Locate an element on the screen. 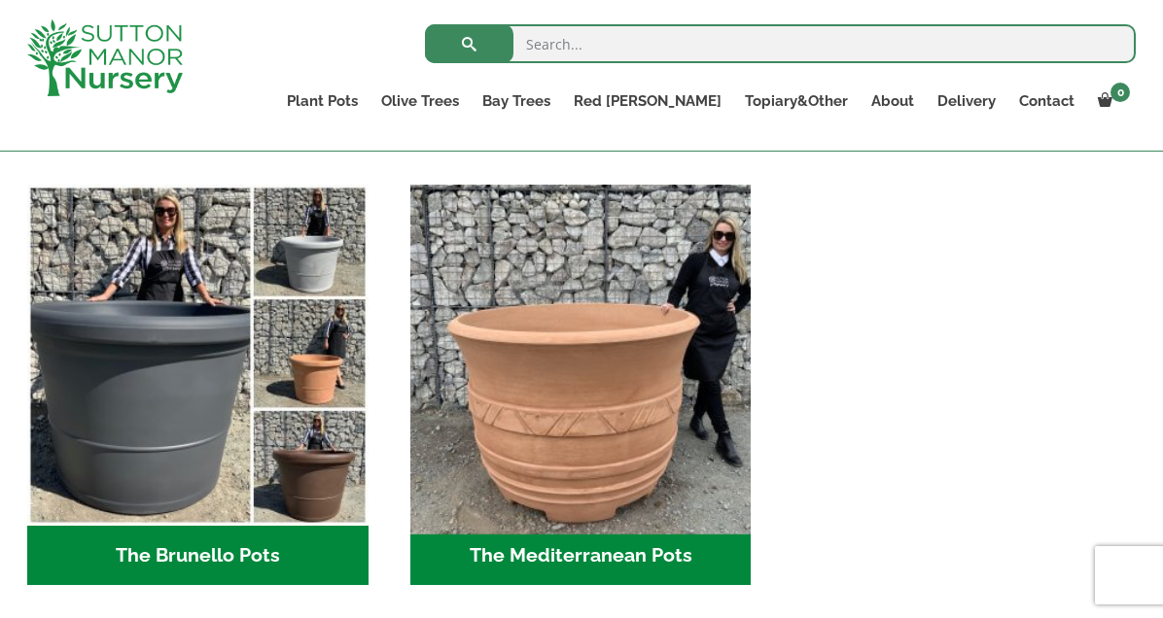 The width and height of the screenshot is (1163, 618). a: Delivery is located at coordinates (966, 101).